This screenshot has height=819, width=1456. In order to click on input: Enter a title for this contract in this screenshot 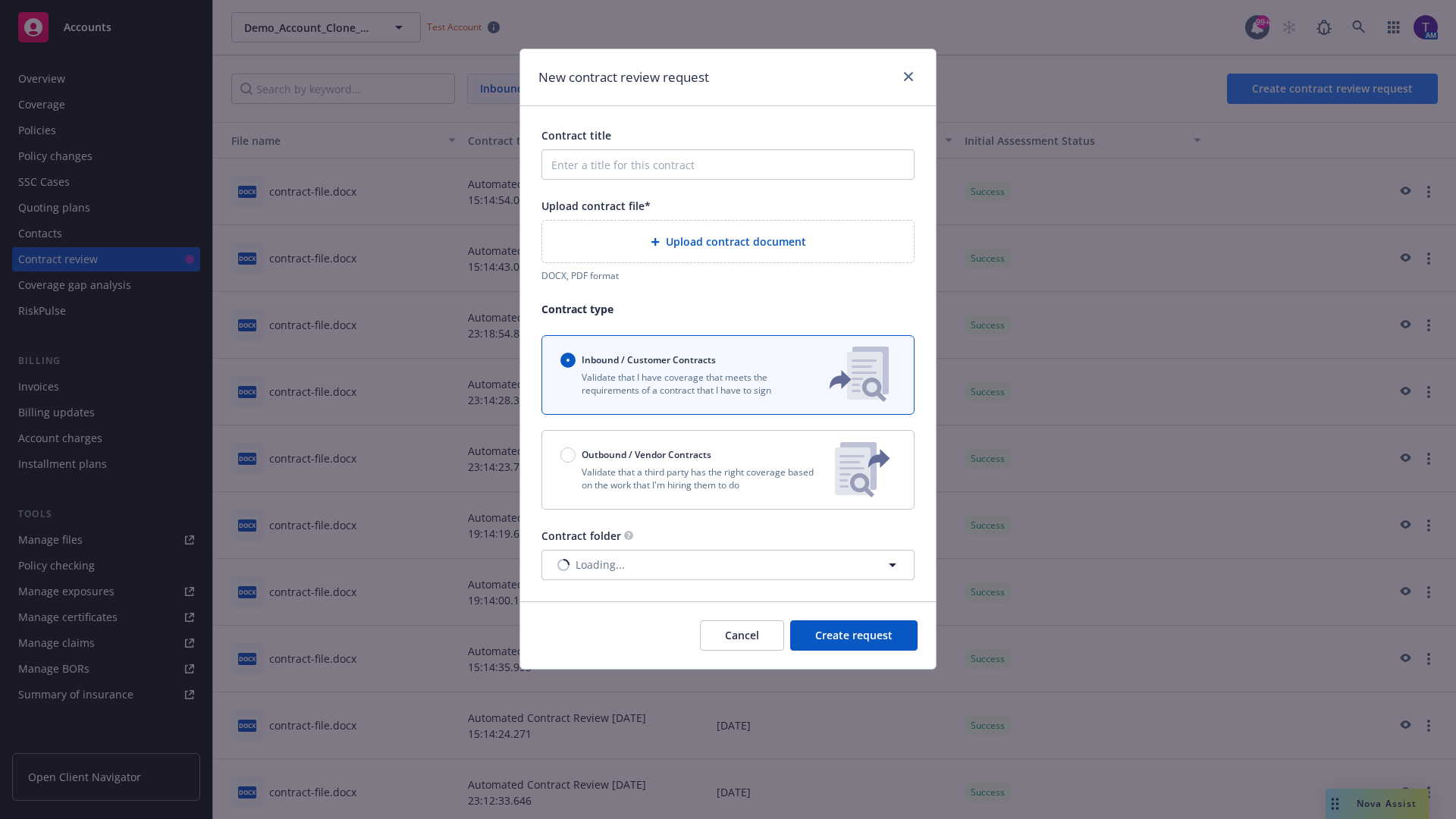, I will do `click(728, 165)`.